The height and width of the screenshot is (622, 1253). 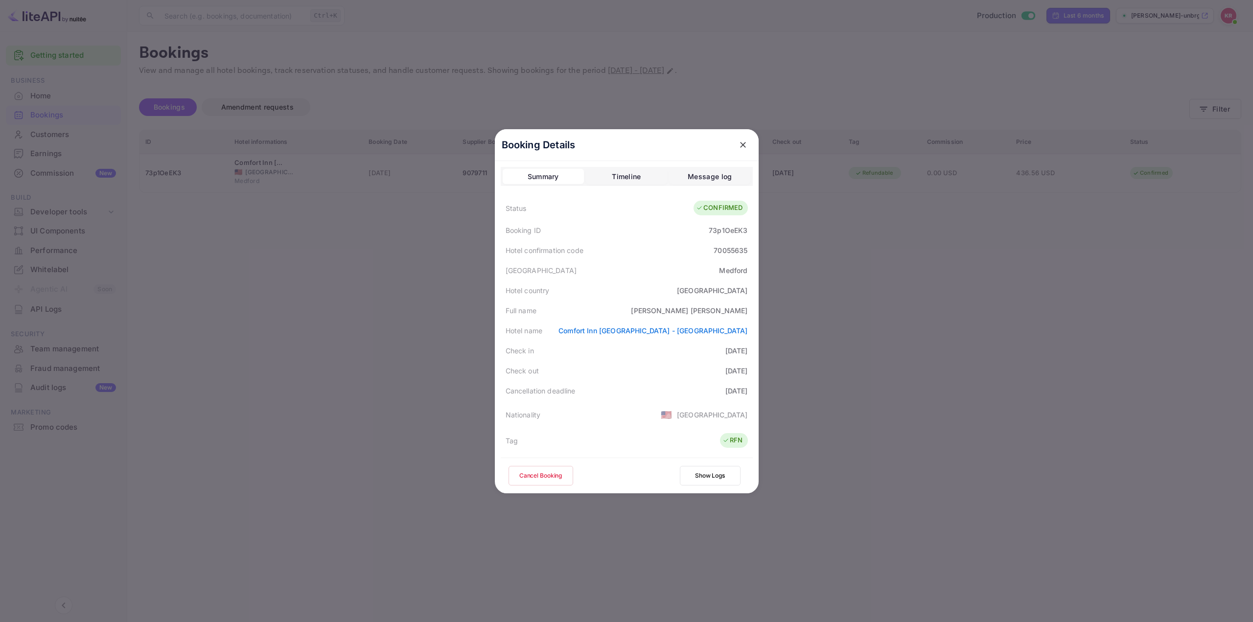 I want to click on div: Check out, so click(x=522, y=371).